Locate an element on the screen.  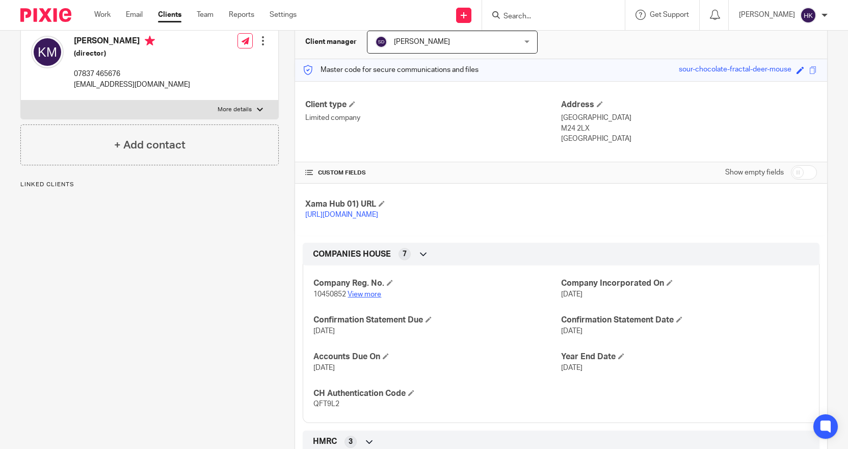
span: Get Support is located at coordinates (670, 15).